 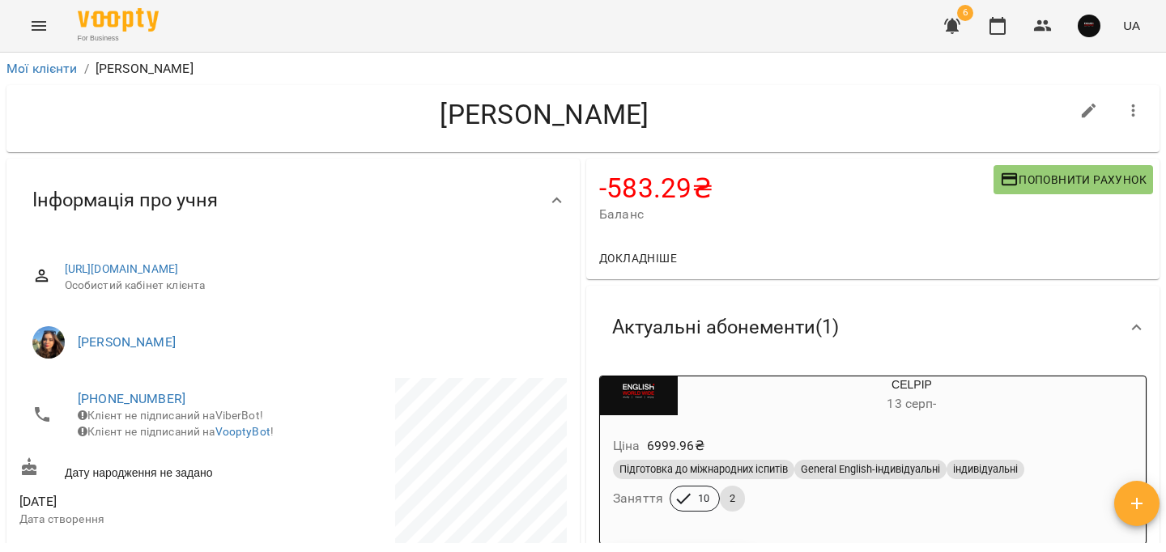 What do you see at coordinates (125, 200) in the screenshot?
I see `span: Інформація про учня` at bounding box center [125, 200].